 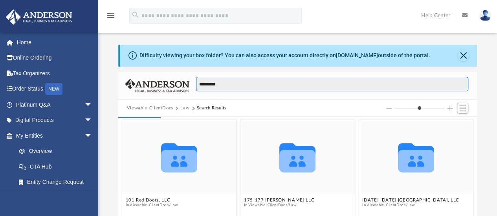 What do you see at coordinates (57, 183) in the screenshot?
I see `a: Entity Change Request` at bounding box center [57, 183].